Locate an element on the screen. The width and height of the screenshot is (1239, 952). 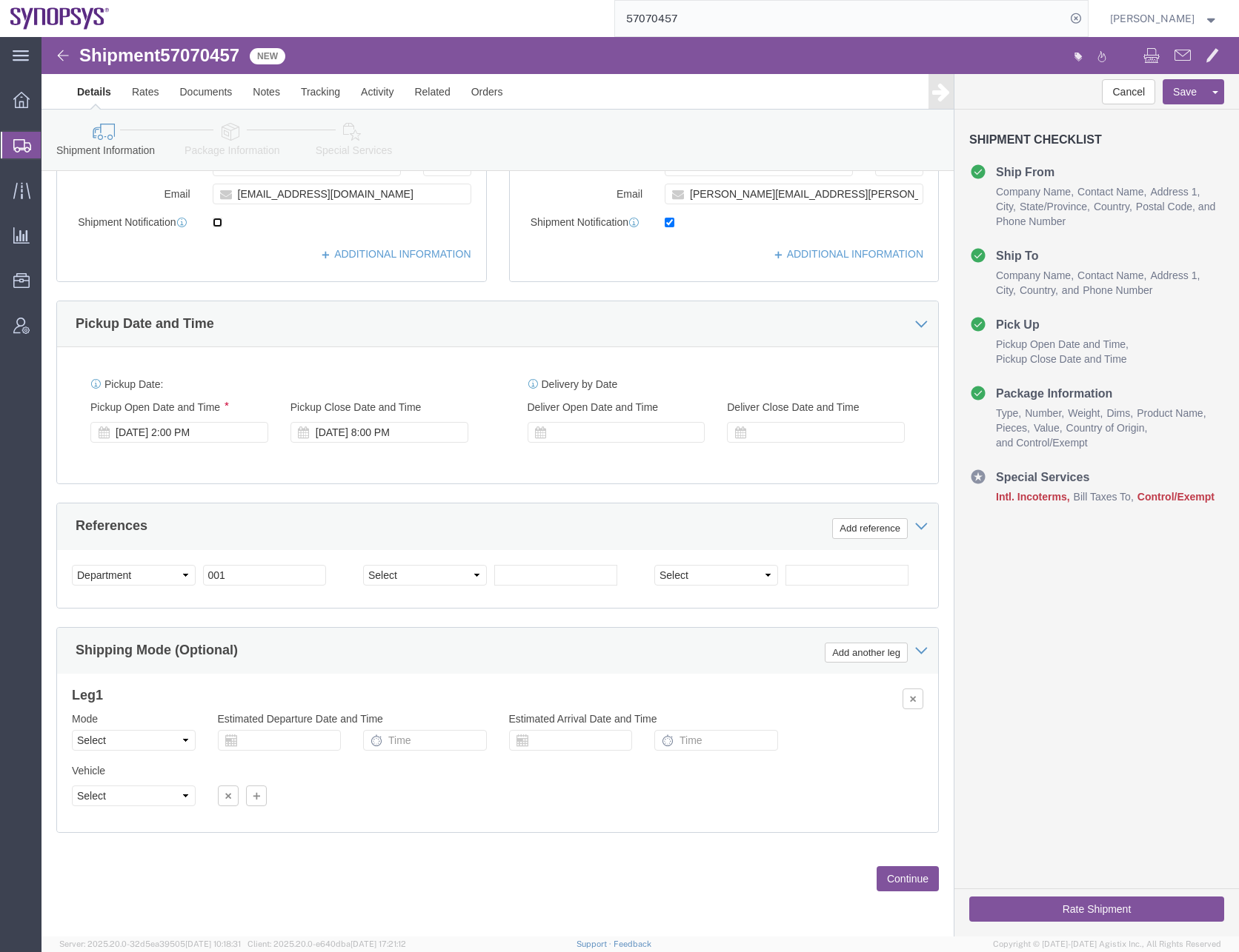
span: Client: 2025.20.0-e640dba is located at coordinates (327, 945).